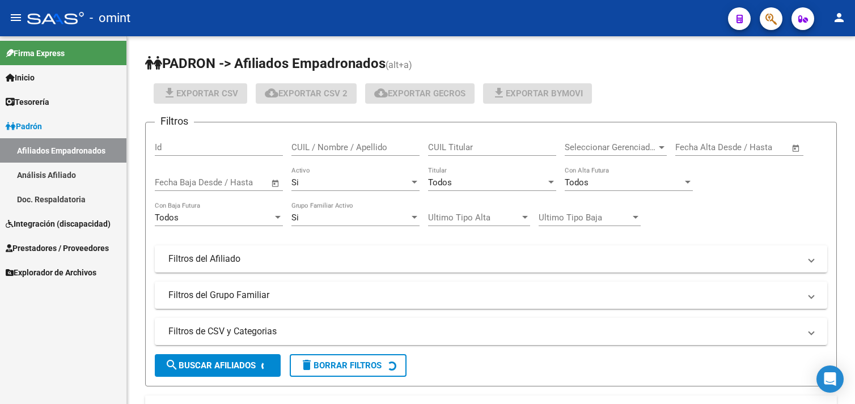 This screenshot has height=404, width=855. Describe the element at coordinates (839, 18) in the screenshot. I see `mat-icon: person` at that location.